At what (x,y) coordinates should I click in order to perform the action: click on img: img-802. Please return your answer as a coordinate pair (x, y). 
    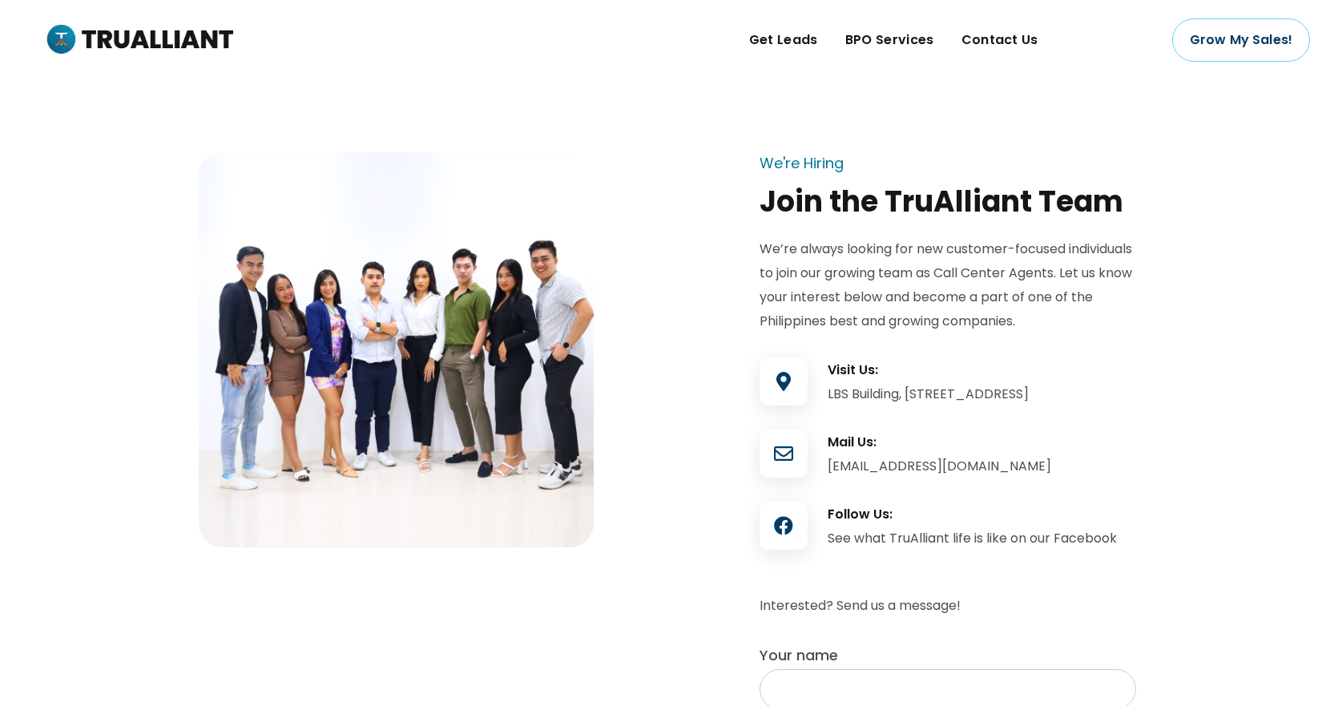
    Looking at the image, I should click on (396, 349).